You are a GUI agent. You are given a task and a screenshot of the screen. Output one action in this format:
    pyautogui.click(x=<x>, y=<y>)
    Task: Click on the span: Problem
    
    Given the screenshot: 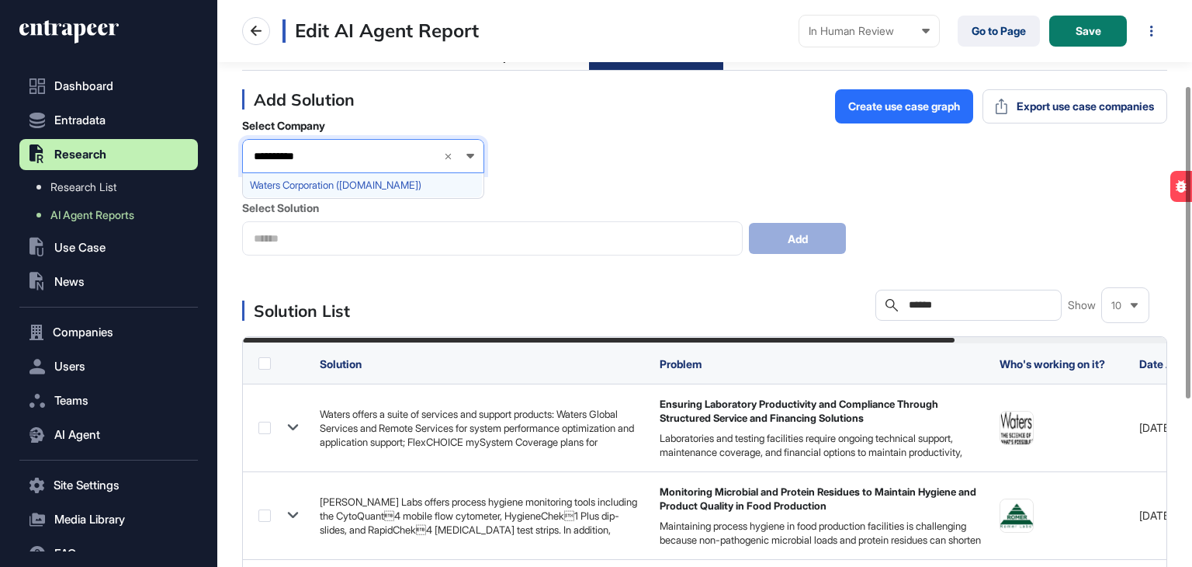 What is the action you would take?
    pyautogui.click(x=681, y=363)
    